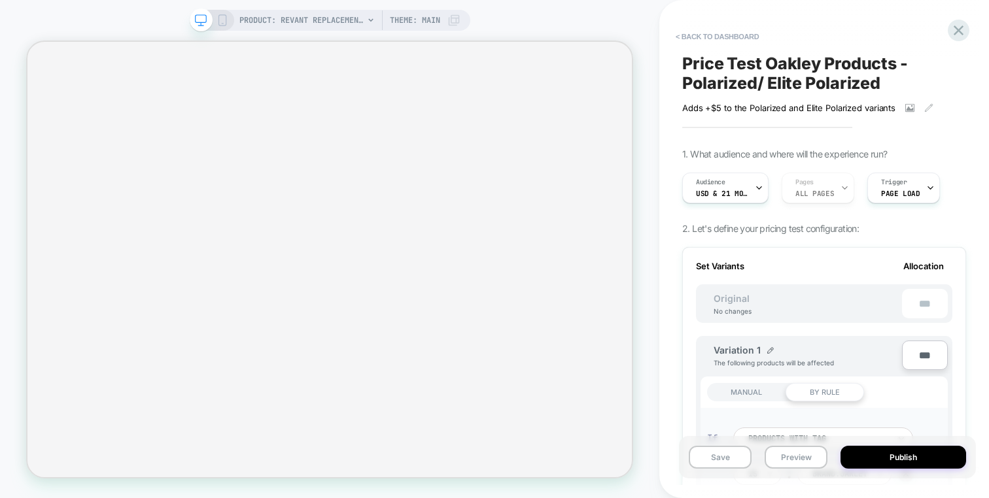 The image size is (989, 498). What do you see at coordinates (773, 363) in the screenshot?
I see `span: The following products will be affected` at bounding box center [773, 363].